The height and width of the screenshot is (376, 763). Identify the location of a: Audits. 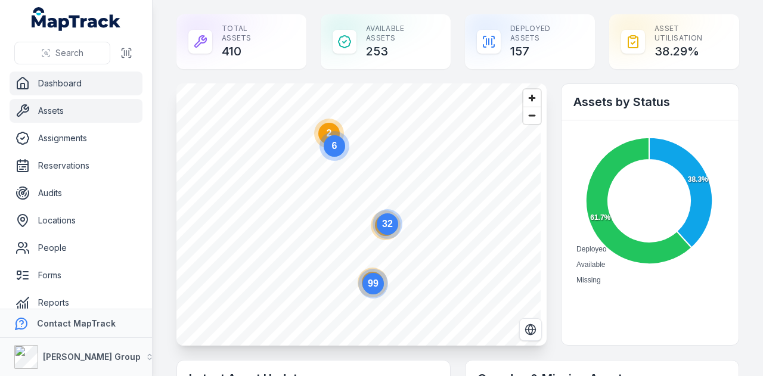
(76, 193).